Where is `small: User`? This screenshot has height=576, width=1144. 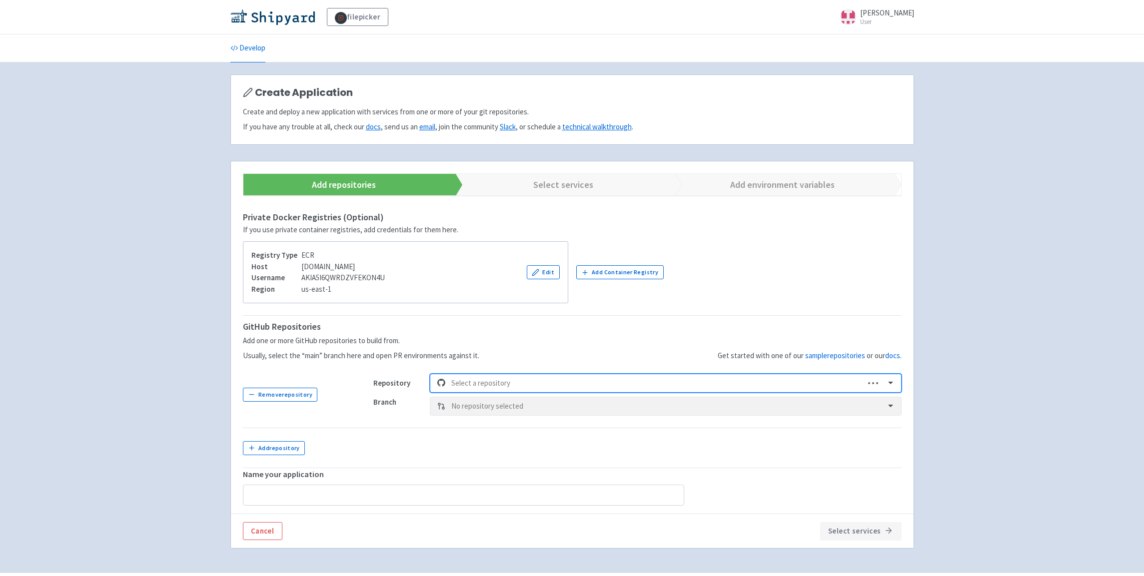
small: User is located at coordinates (887, 21).